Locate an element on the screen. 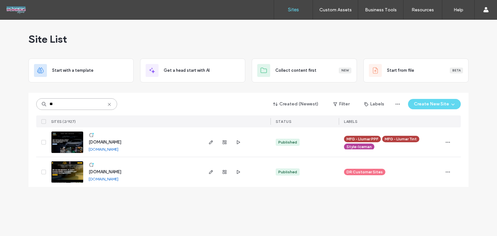  div: Beta is located at coordinates (457, 71).